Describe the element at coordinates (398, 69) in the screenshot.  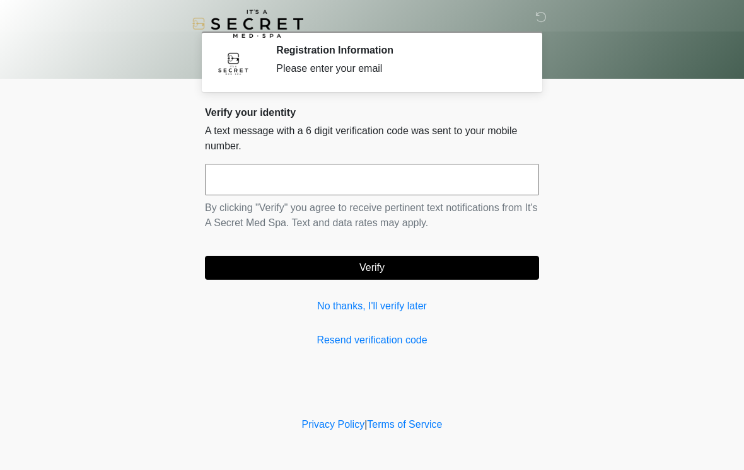
I see `div: Please enter your email` at that location.